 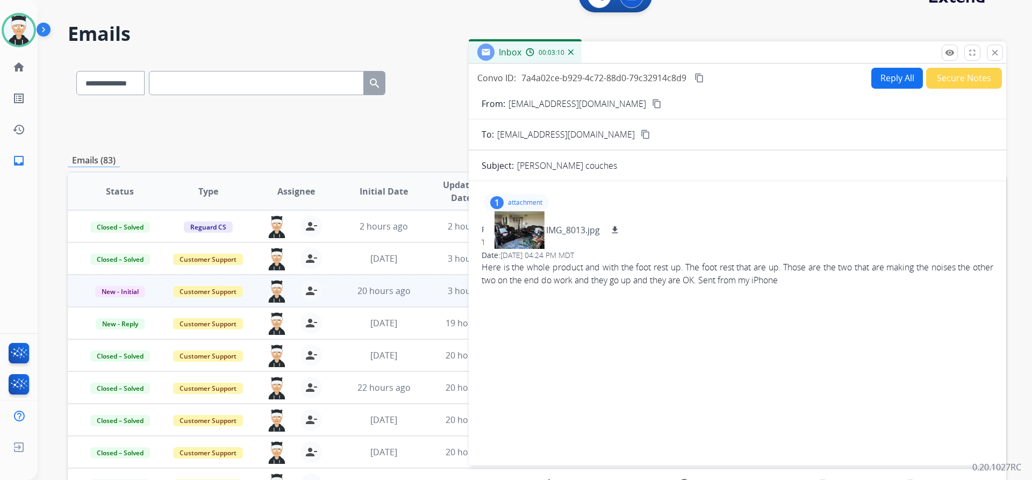 What do you see at coordinates (737, 274) in the screenshot?
I see `span: Here is the whole product and with the foot rest up. The foot rest that are up. Those are the two...` at bounding box center [737, 274].